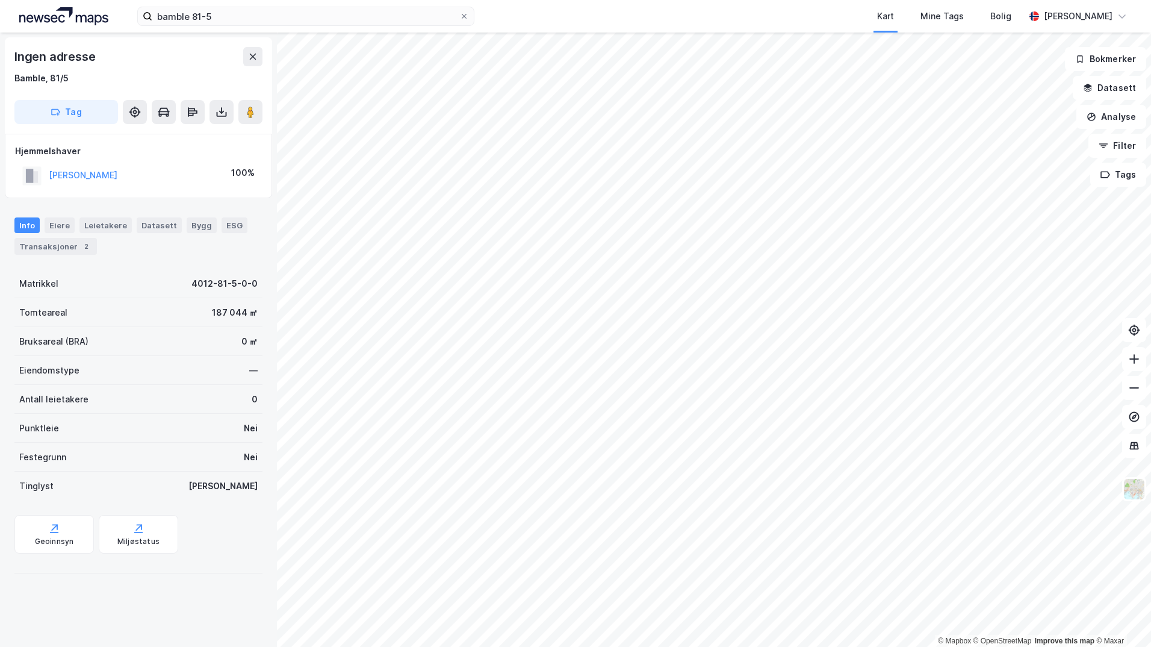 Image resolution: width=1151 pixels, height=647 pixels. I want to click on input: Søk på adresse, matrikkel, gårdeiere, leietakere eller personer, so click(306, 16).